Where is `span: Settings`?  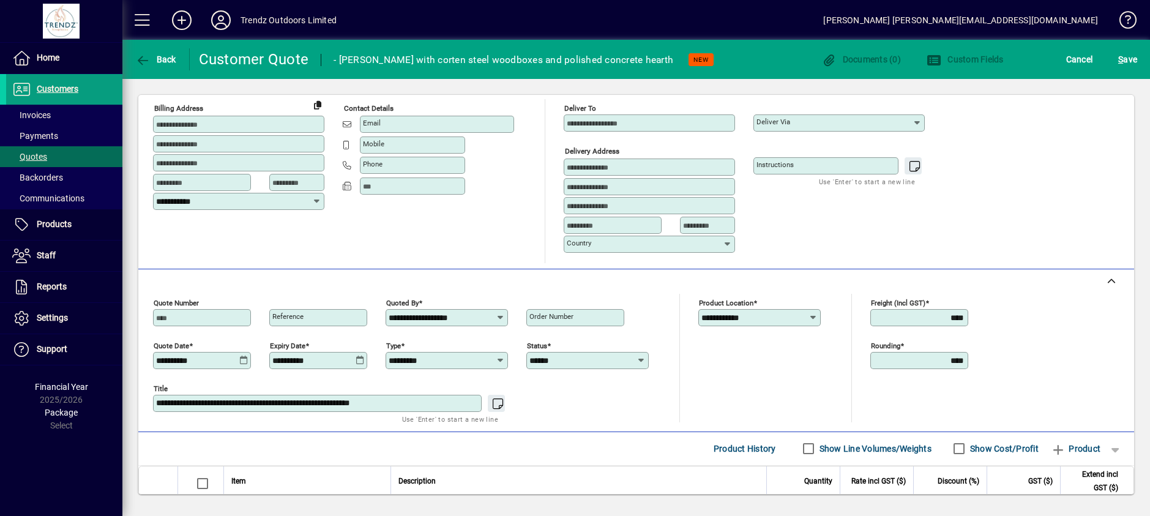 span: Settings is located at coordinates (52, 318).